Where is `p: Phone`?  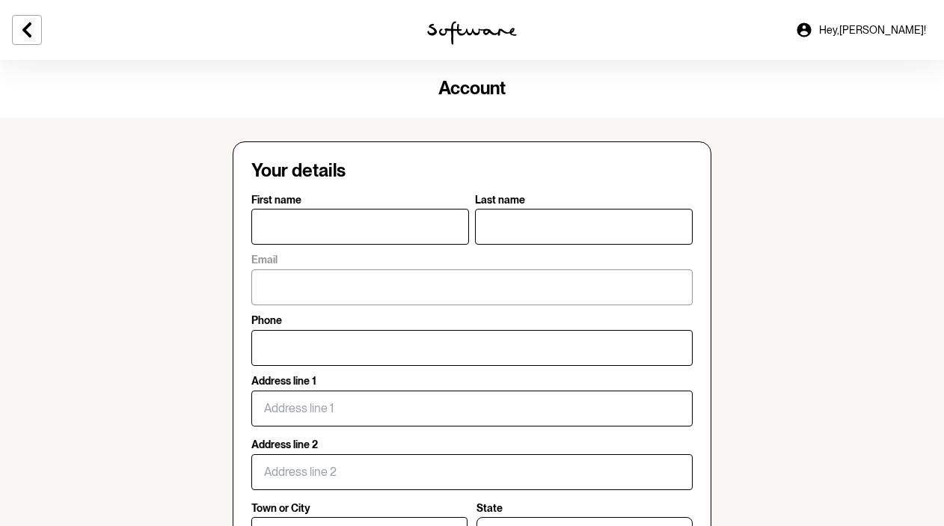 p: Phone is located at coordinates (266, 320).